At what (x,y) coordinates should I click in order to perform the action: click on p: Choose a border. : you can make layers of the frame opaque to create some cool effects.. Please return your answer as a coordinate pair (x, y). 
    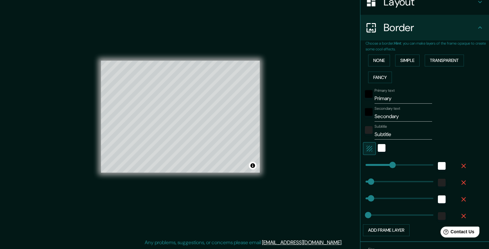
    Looking at the image, I should click on (427, 46).